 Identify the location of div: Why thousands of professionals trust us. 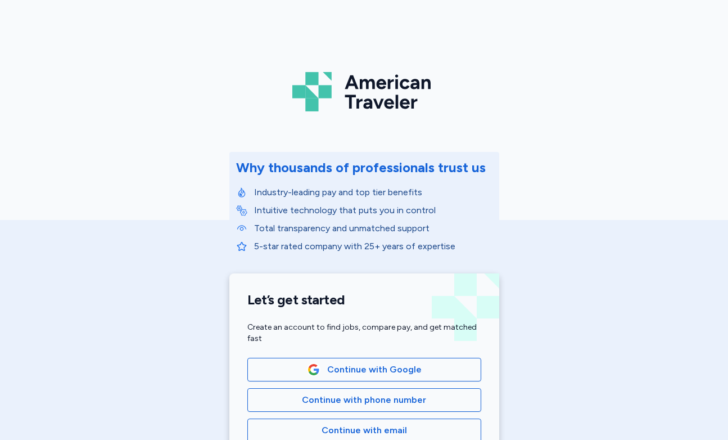
(361, 168).